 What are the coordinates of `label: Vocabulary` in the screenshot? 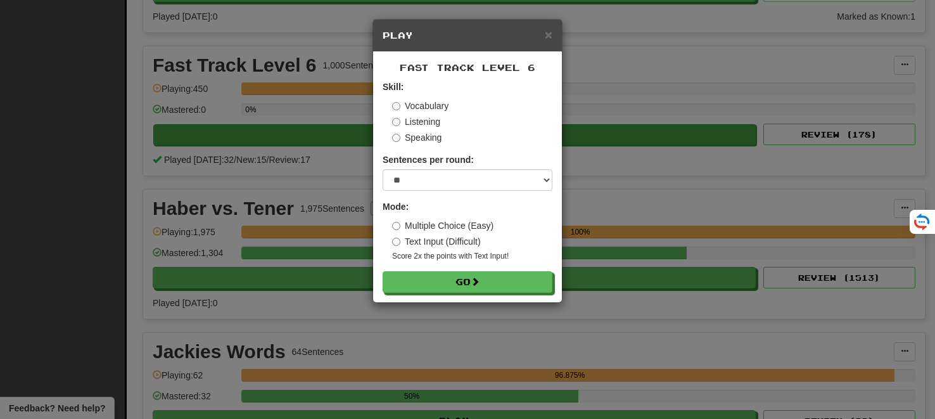 It's located at (420, 106).